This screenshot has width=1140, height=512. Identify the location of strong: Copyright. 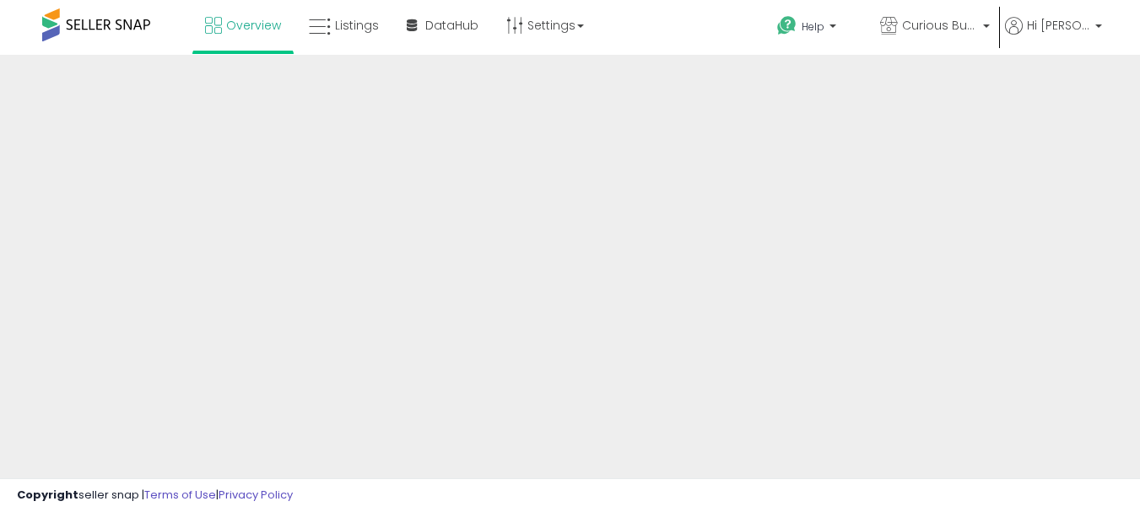
(47, 494).